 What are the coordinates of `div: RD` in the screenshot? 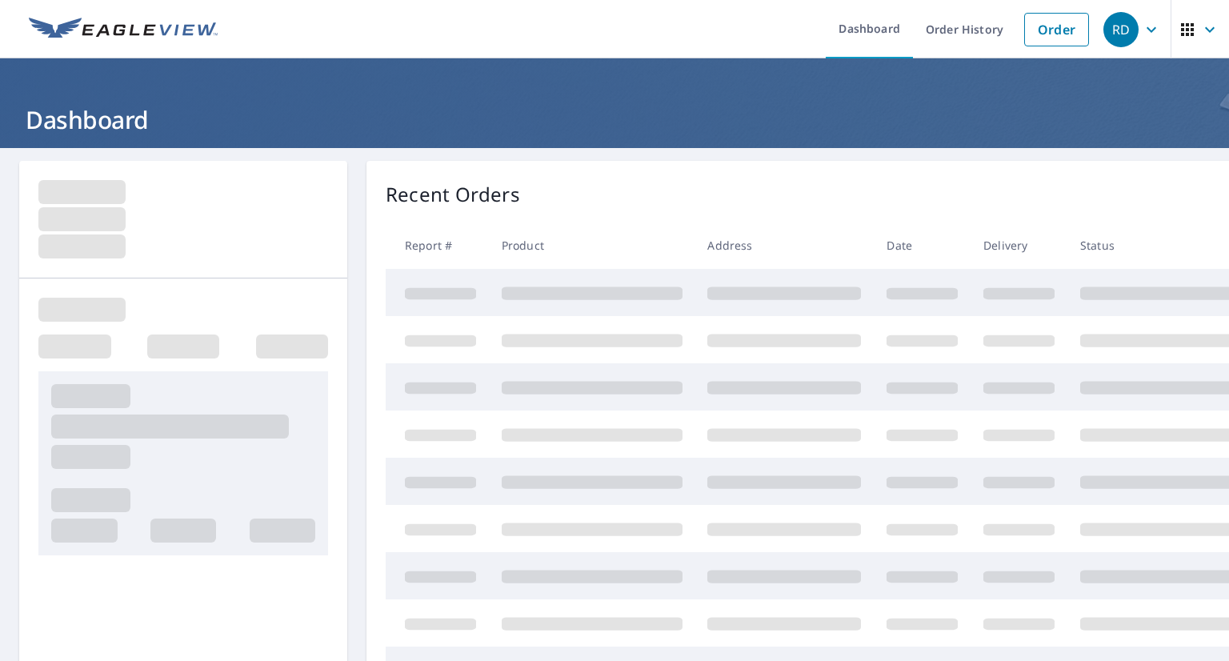 It's located at (1121, 30).